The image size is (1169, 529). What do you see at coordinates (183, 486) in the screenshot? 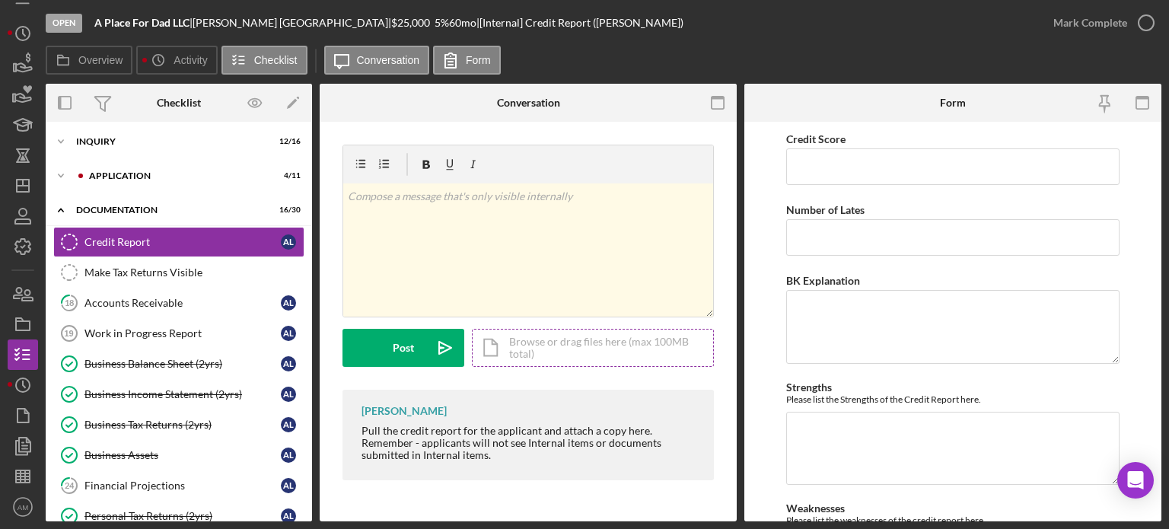
I see `div: Financial Projections` at bounding box center [183, 486].